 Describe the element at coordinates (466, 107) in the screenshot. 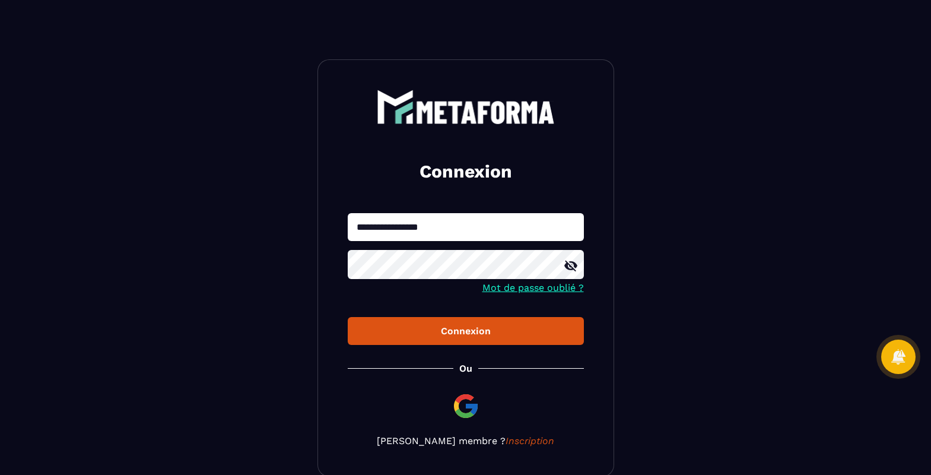

I see `img: logo` at that location.